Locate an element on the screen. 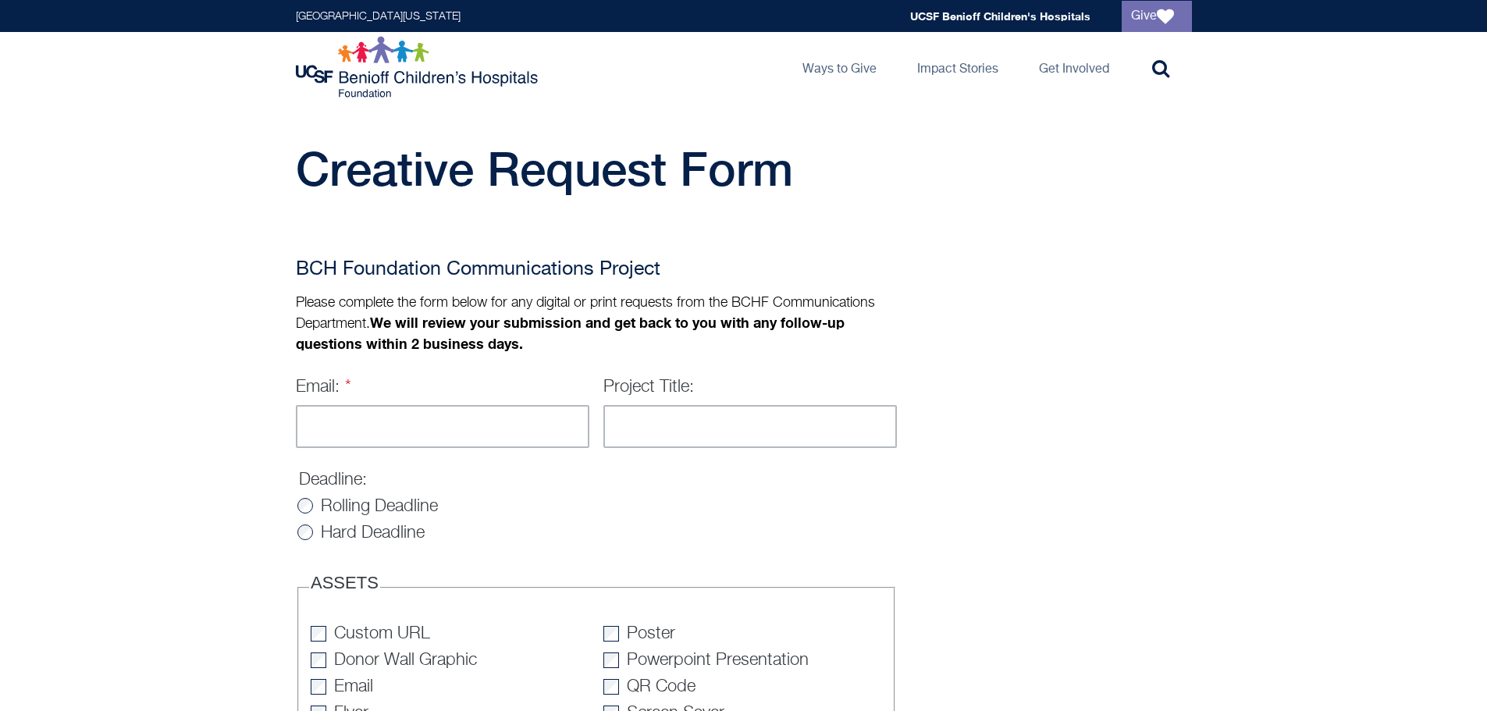 This screenshot has width=1487, height=711. p: Please complete the form below for any digital or print requests from the BCHF Communications Dep... is located at coordinates (596, 324).